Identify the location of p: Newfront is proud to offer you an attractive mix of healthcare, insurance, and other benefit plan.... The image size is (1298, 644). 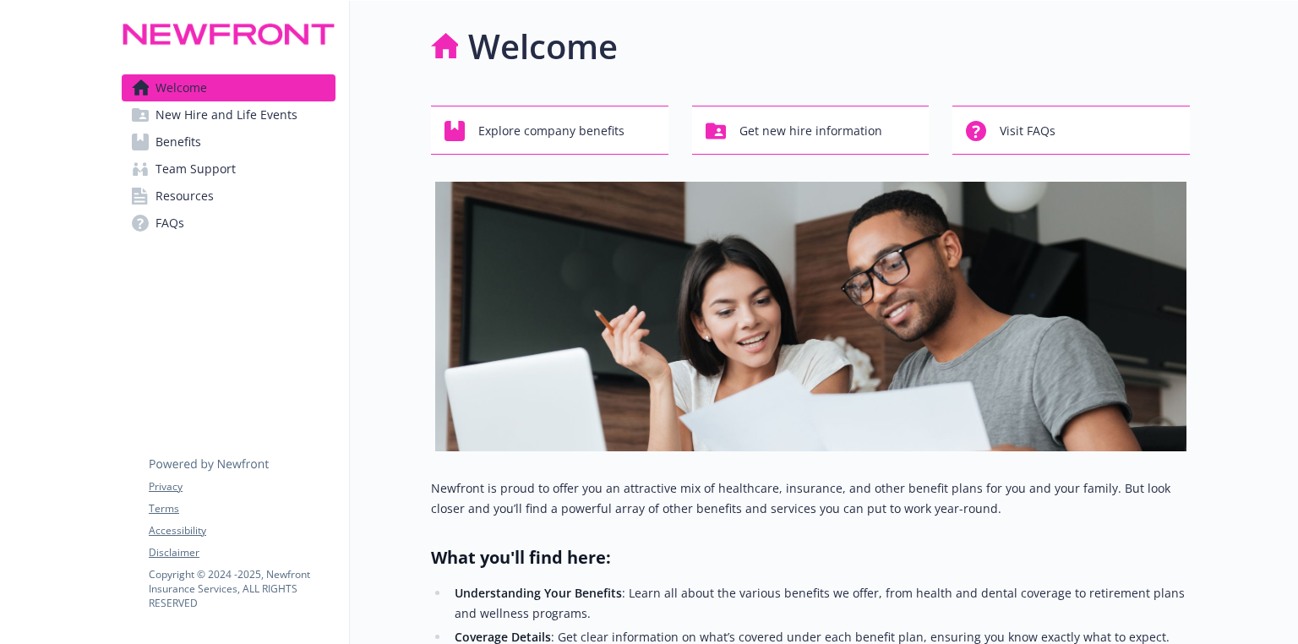
(810, 499).